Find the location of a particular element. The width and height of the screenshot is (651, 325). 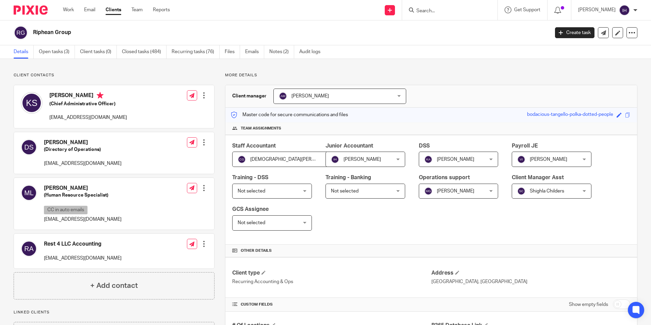

a: Email is located at coordinates (90, 10).